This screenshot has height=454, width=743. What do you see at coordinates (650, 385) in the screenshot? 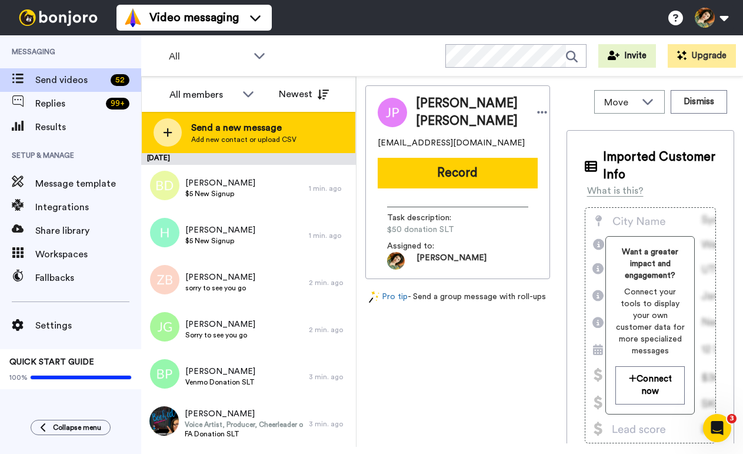
I see `a: Connect now` at bounding box center [650, 385].